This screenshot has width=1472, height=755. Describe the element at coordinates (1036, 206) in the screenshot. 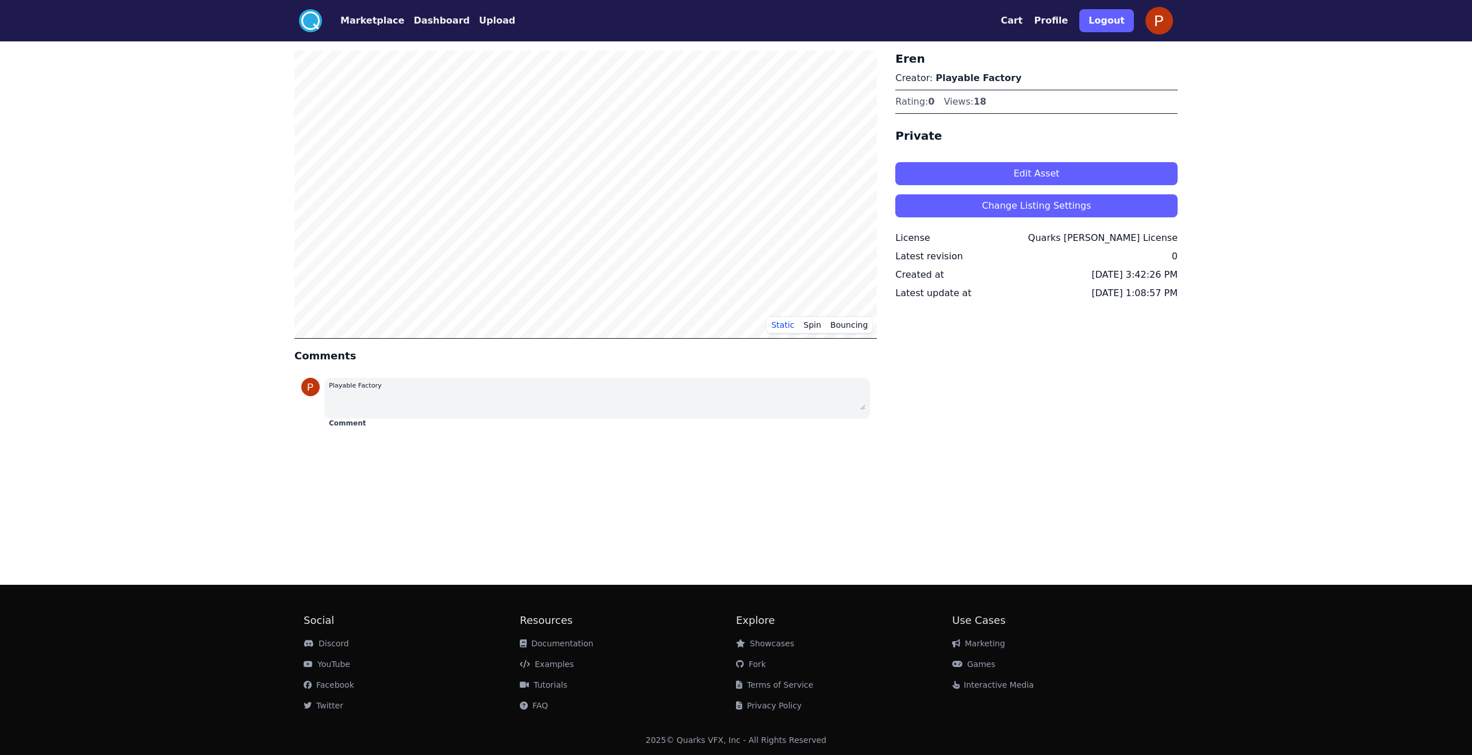

I see `button: Change Listing Settings` at that location.